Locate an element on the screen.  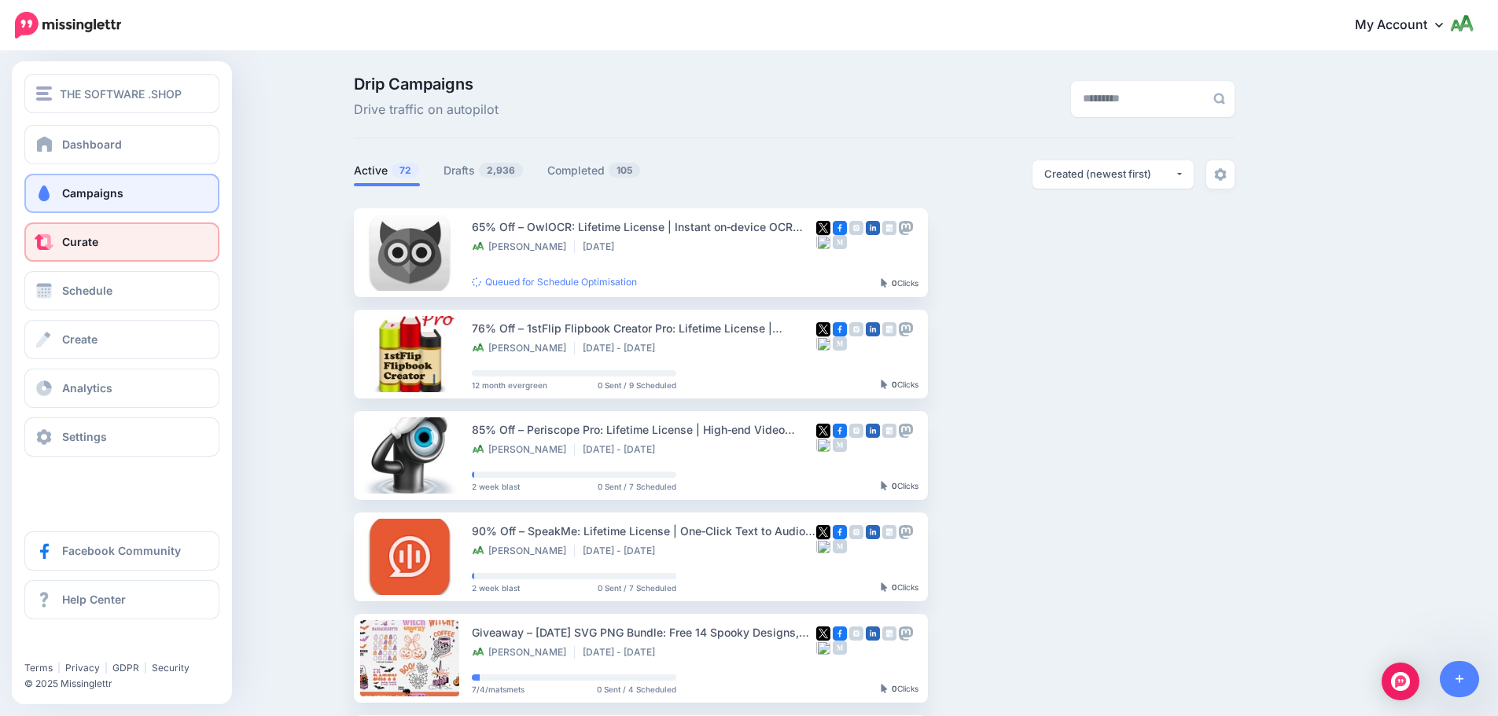
div: 85% Off – Periscope Pro: Lifetime License | High‑end Video Surveillance App – for Mac is located at coordinates (644, 429).